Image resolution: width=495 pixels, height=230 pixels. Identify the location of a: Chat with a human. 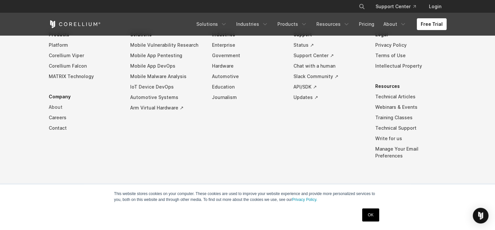
(329, 66).